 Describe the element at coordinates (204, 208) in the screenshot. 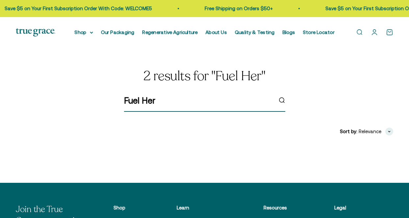

I see `p: Learn` at that location.